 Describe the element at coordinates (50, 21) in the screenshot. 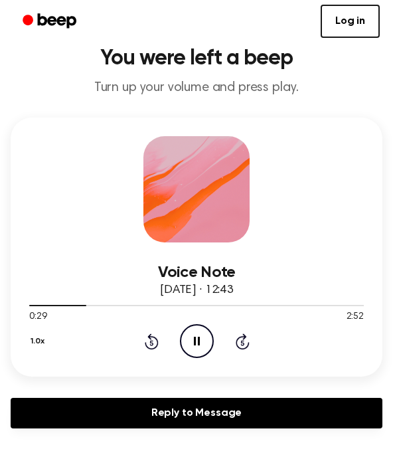

I see `a: Beep` at that location.